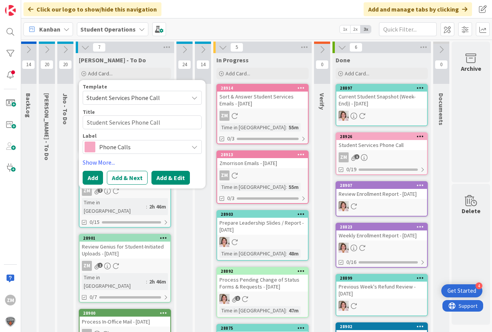 The height and width of the screenshot is (332, 492). Describe the element at coordinates (47, 127) in the screenshot. I see `span: Emilie - To Do` at that location.